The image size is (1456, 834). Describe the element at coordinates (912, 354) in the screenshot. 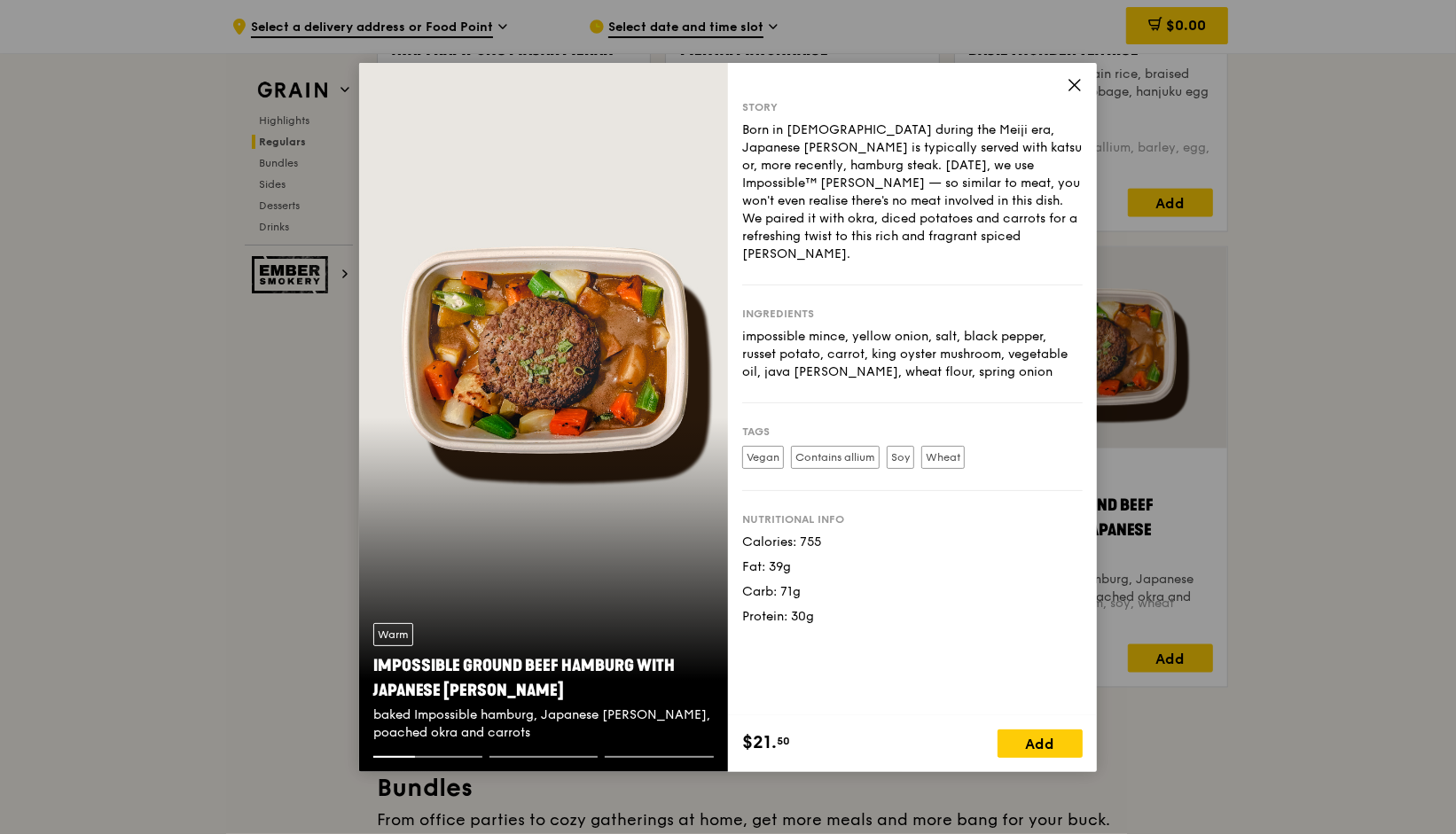

I see `div: impossible mince, yellow onion, salt, black pepper, russet potato, carrot, king oyster mushroom, ...` at that location.